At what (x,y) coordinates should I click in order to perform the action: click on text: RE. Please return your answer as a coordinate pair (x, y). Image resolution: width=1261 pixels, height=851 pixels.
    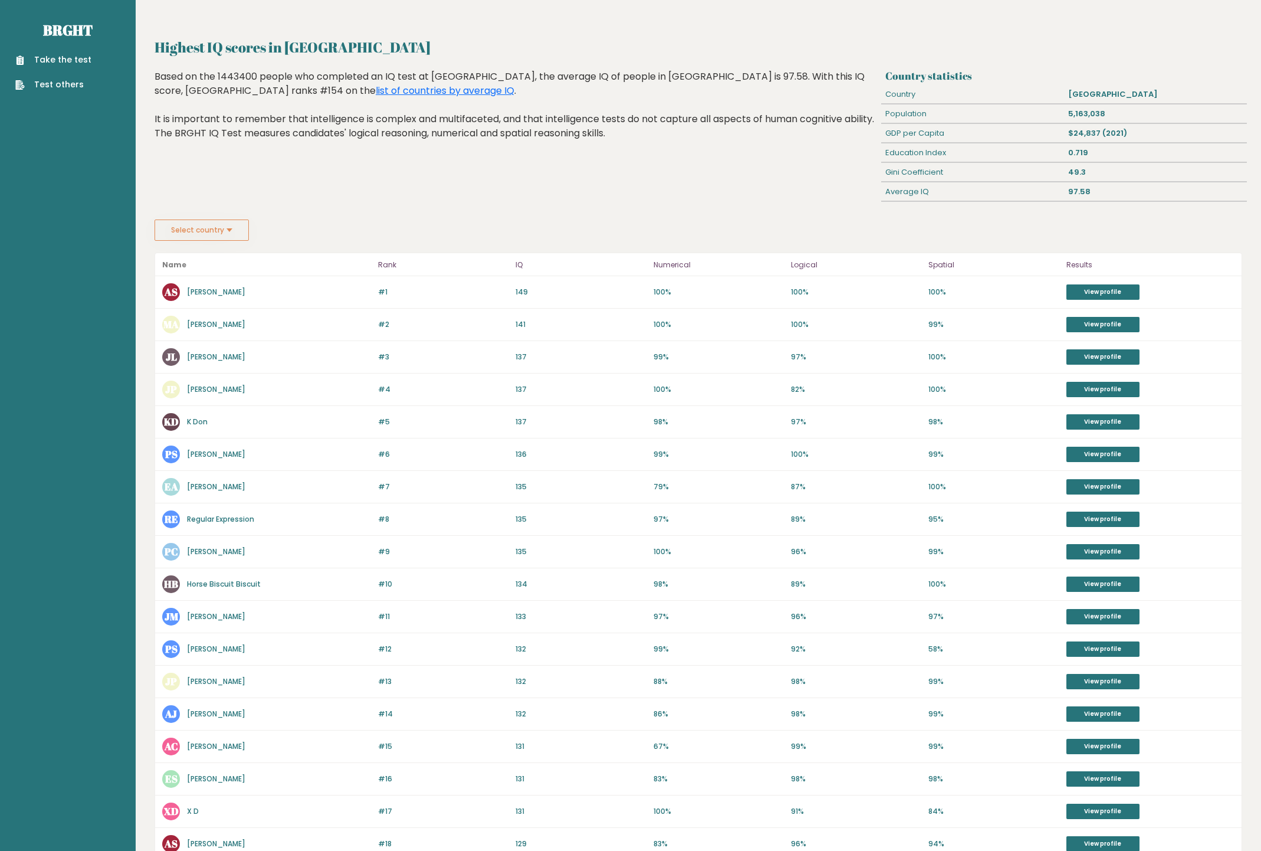
    Looking at the image, I should click on (171, 519).